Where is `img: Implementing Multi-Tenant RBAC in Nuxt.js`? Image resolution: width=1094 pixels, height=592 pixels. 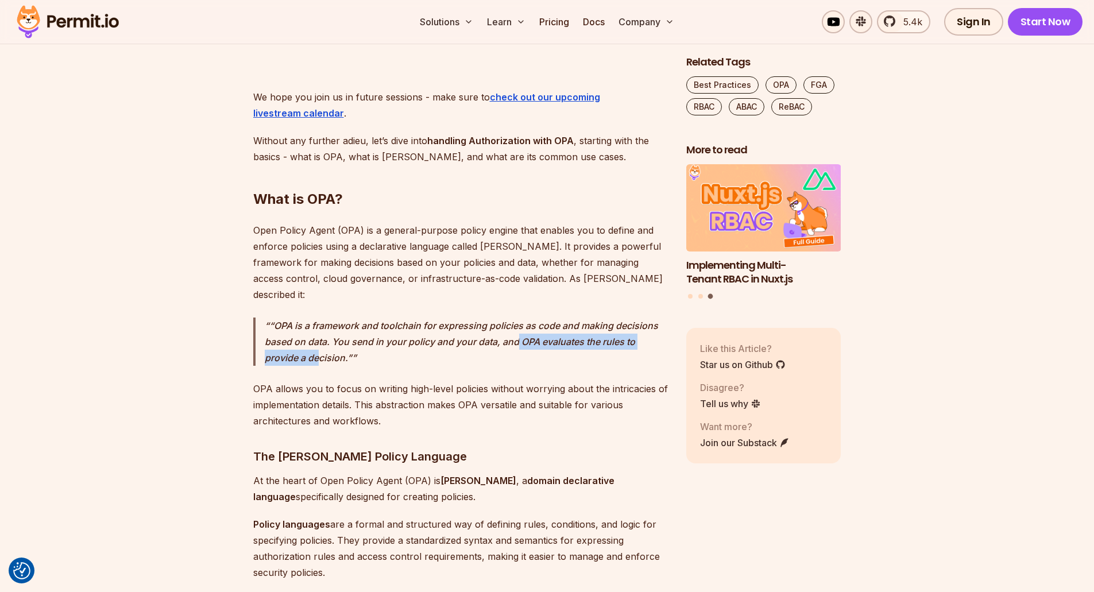 img: Implementing Multi-Tenant RBAC in Nuxt.js is located at coordinates (764, 208).